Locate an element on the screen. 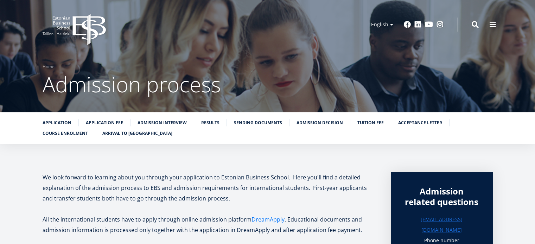 This screenshot has height=244, width=535. a: Admission decision is located at coordinates (320, 123).